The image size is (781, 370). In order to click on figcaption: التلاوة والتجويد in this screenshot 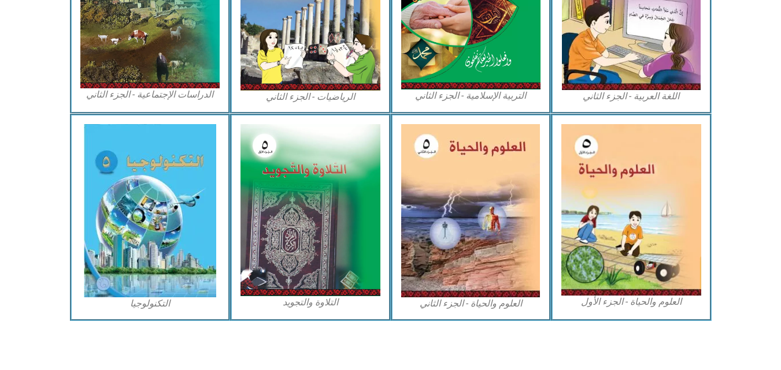, I will do `click(310, 303)`.